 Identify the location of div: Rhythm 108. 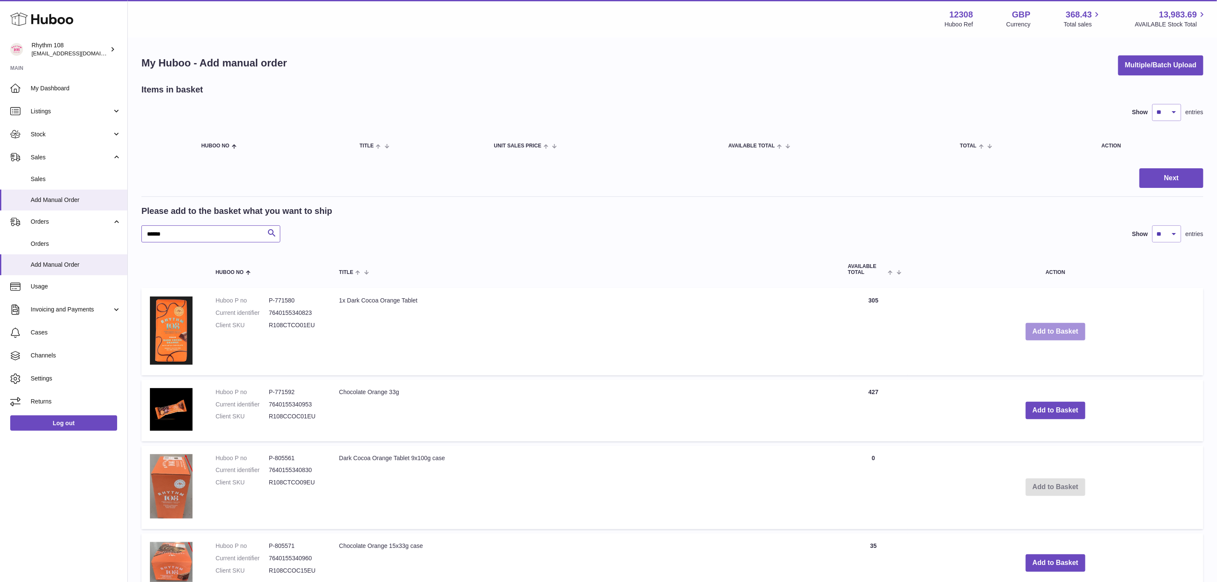
(70, 49).